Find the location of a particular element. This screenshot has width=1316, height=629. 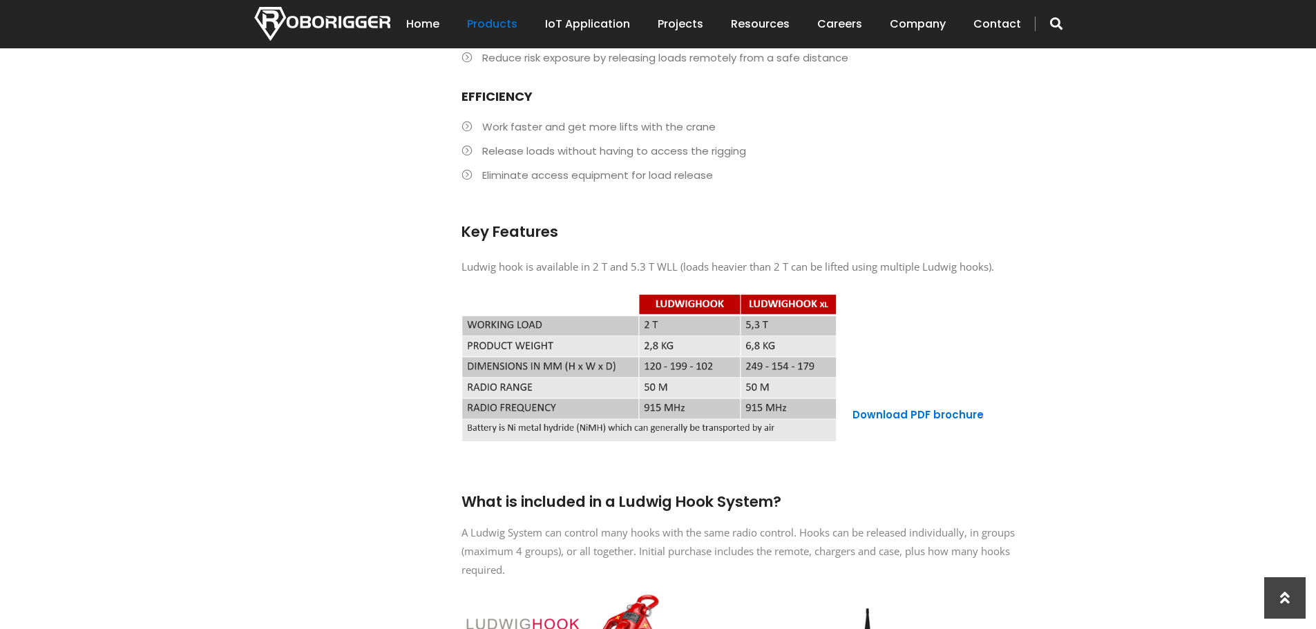

span: Ludwig hook is available in 2 T and 5.3 T WLL (loads heavier than 2 T can be lifted using multipl... is located at coordinates (727, 267).